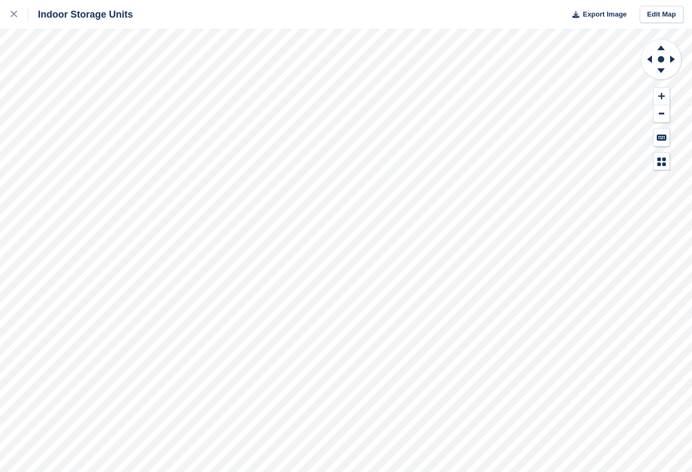 The width and height of the screenshot is (692, 472). I want to click on button: Map Legend, so click(662, 161).